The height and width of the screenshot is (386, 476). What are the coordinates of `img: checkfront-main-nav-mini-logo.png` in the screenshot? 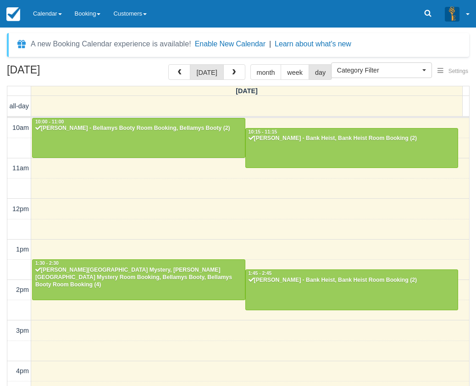 It's located at (13, 14).